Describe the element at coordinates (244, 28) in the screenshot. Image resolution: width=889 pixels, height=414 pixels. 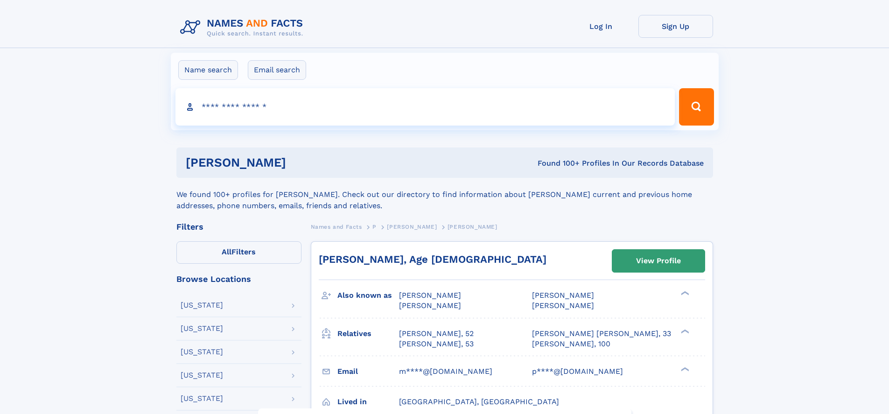
I see `img: Logo Names and Facts` at that location.